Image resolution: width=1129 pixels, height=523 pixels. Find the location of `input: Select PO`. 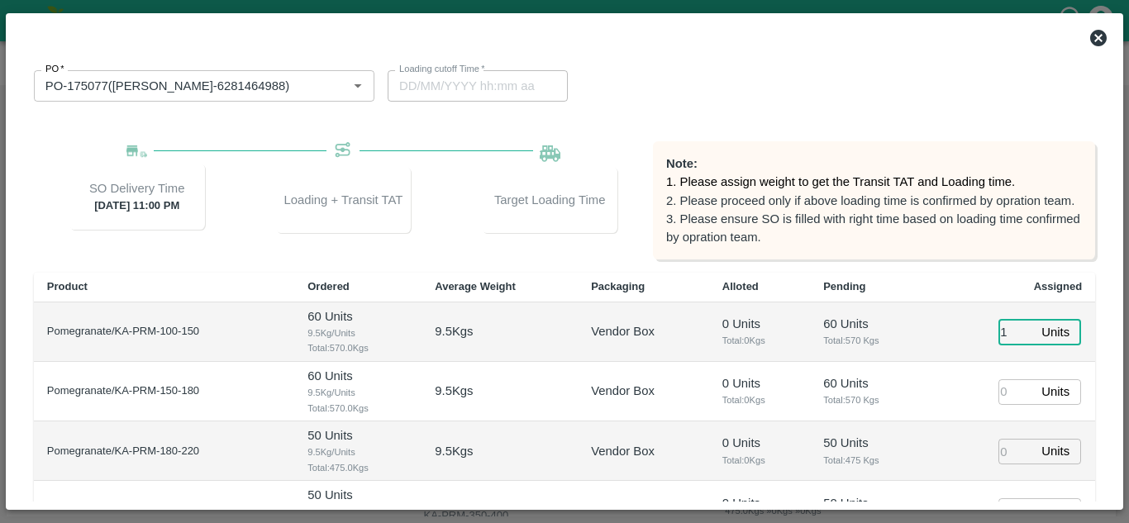

input: Select PO is located at coordinates (179, 86).